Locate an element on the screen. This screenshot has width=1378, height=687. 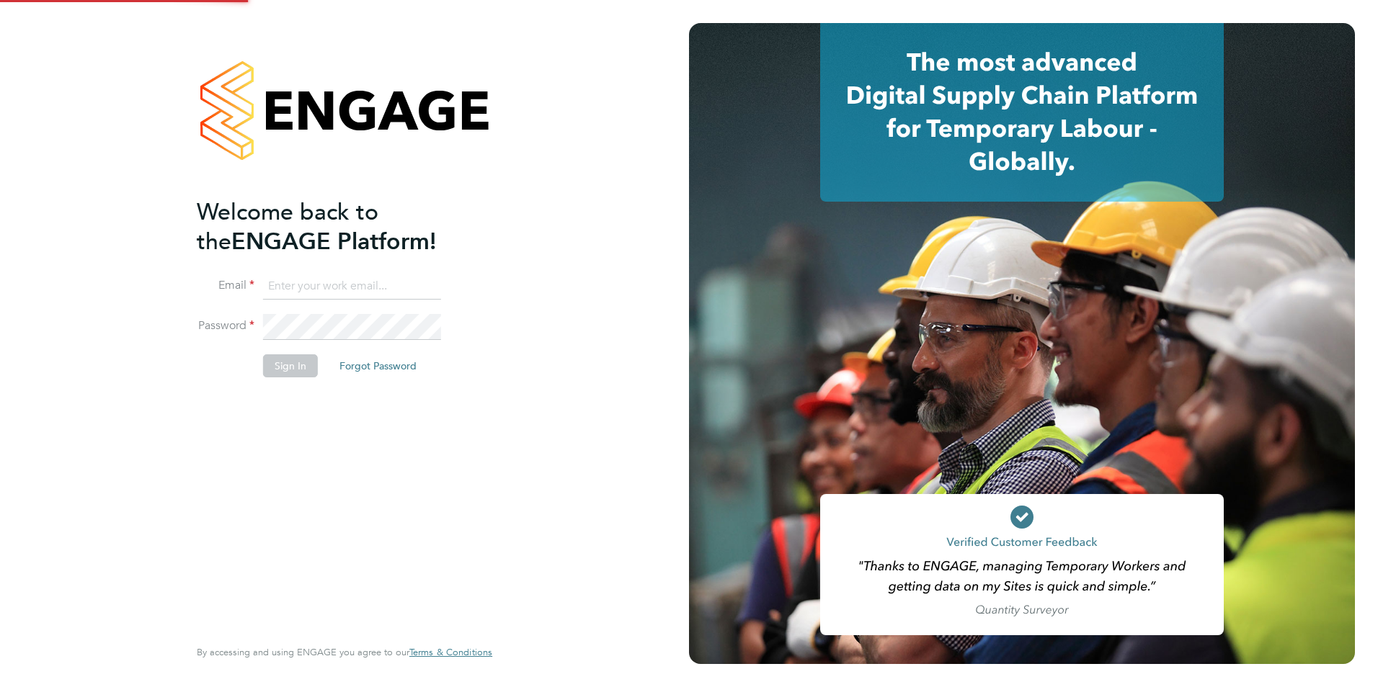
span: Terms & Conditions is located at coordinates (450, 652).